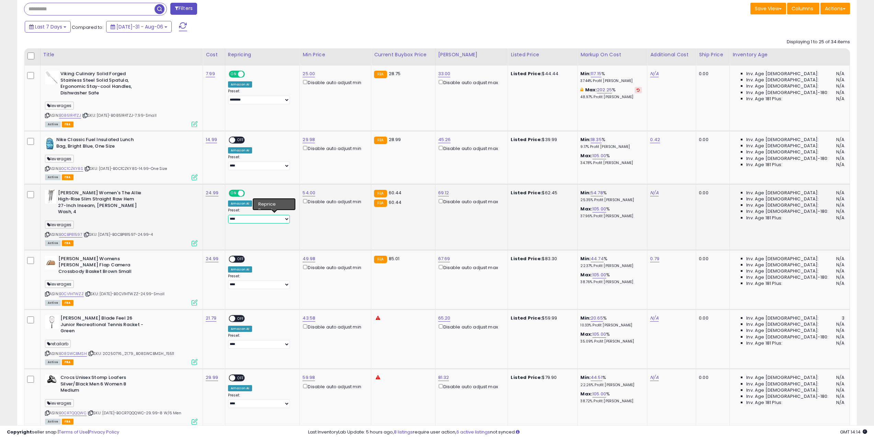 The width and height of the screenshot is (874, 439). Describe the element at coordinates (50, 144) in the screenshot. I see `img: 41wjZVbVb4L._SL40_.jpg` at that location.